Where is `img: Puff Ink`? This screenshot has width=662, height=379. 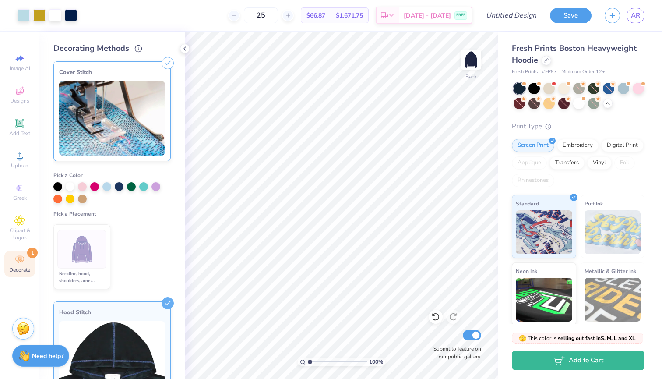 img: Puff Ink is located at coordinates (612, 232).